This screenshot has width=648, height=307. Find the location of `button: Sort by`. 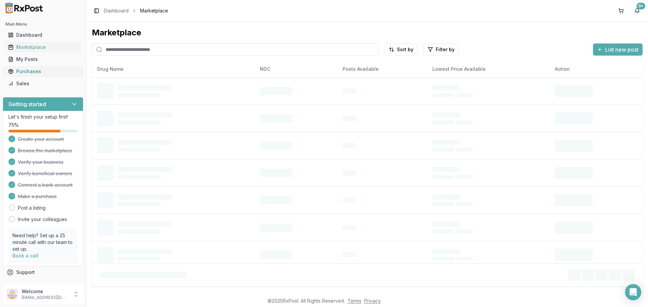

button: Sort by is located at coordinates (401, 50).